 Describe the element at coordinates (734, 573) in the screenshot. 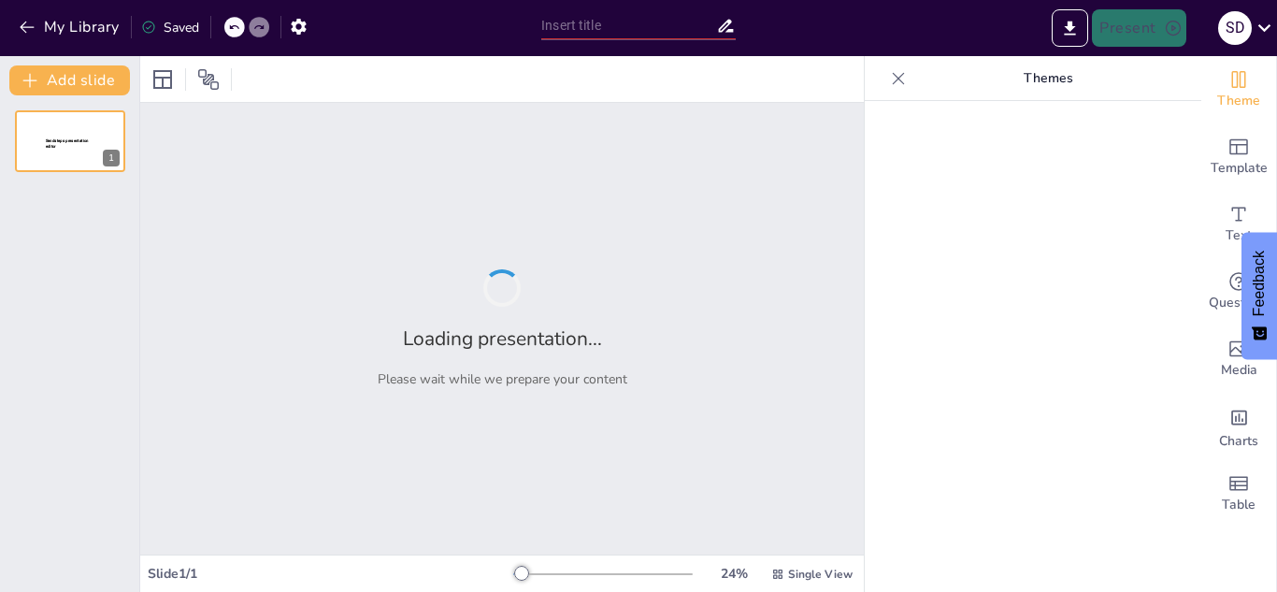

I see `div: 24 %` at that location.